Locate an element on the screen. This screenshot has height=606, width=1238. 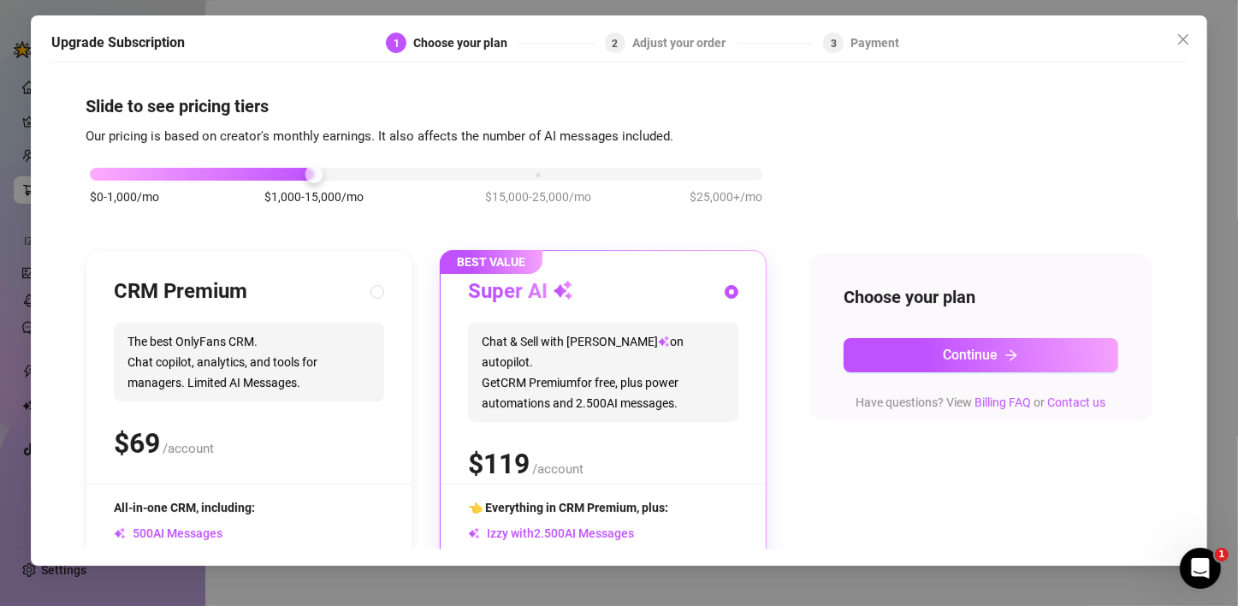
span: $1,000-15,000/mo is located at coordinates (314, 197).